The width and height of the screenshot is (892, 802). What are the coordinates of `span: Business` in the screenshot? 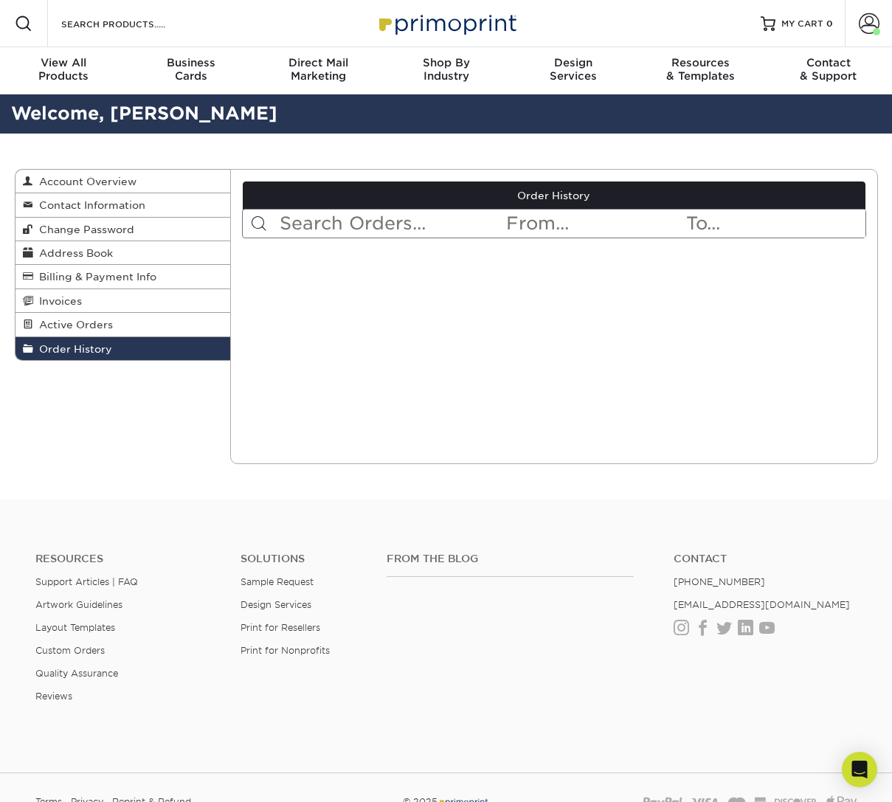 It's located at (191, 63).